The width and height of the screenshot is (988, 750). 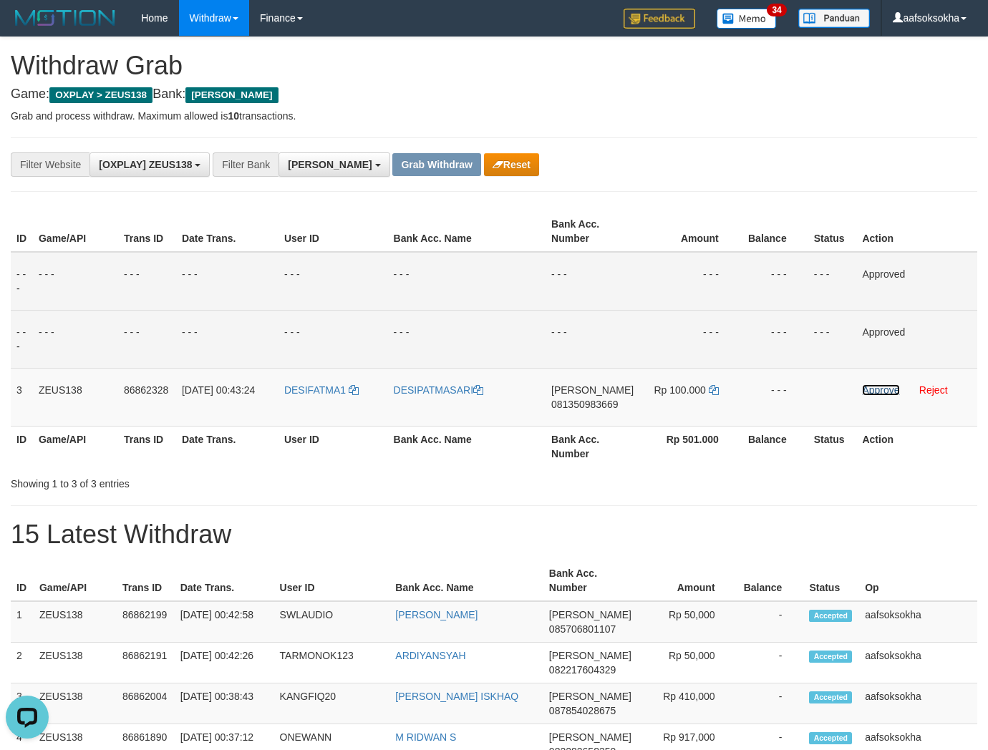 What do you see at coordinates (430, 656) in the screenshot?
I see `a: ARDIYANSYAH` at bounding box center [430, 656].